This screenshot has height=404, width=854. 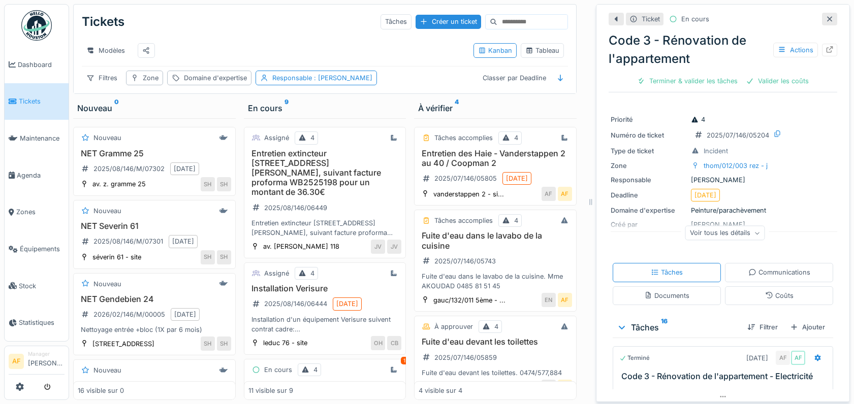 What do you see at coordinates (129, 315) in the screenshot?
I see `div: 2026/02/146/M/00005` at bounding box center [129, 315].